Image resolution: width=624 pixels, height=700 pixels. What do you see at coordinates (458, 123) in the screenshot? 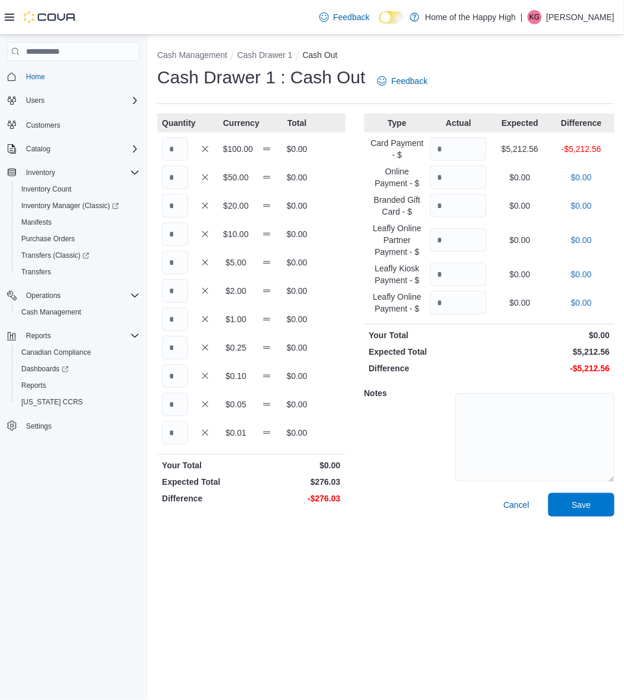
I see `p: Actual` at bounding box center [458, 123].